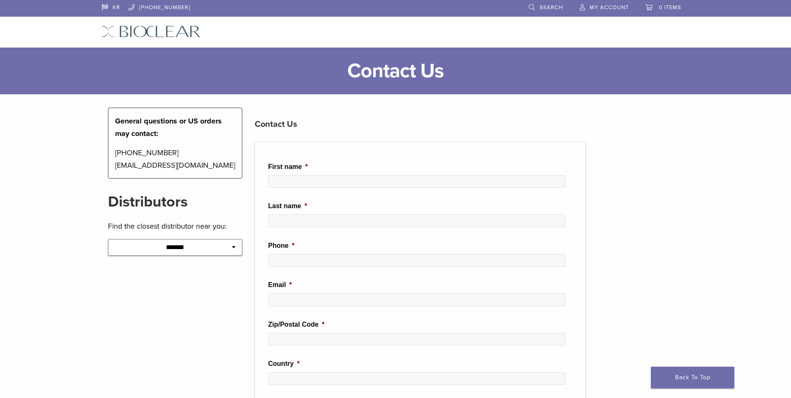 The height and width of the screenshot is (398, 791). Describe the element at coordinates (693, 377) in the screenshot. I see `a: Back To Top` at that location.